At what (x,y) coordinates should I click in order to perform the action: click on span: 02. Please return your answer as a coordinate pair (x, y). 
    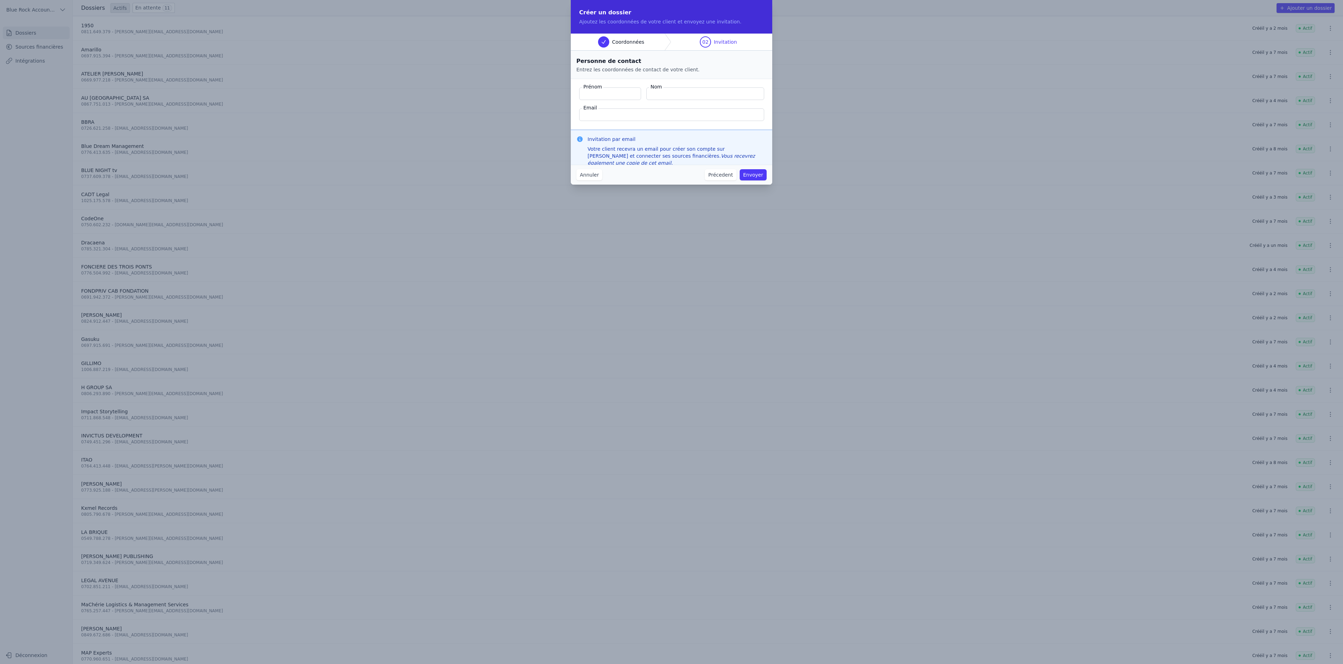
    Looking at the image, I should click on (705, 42).